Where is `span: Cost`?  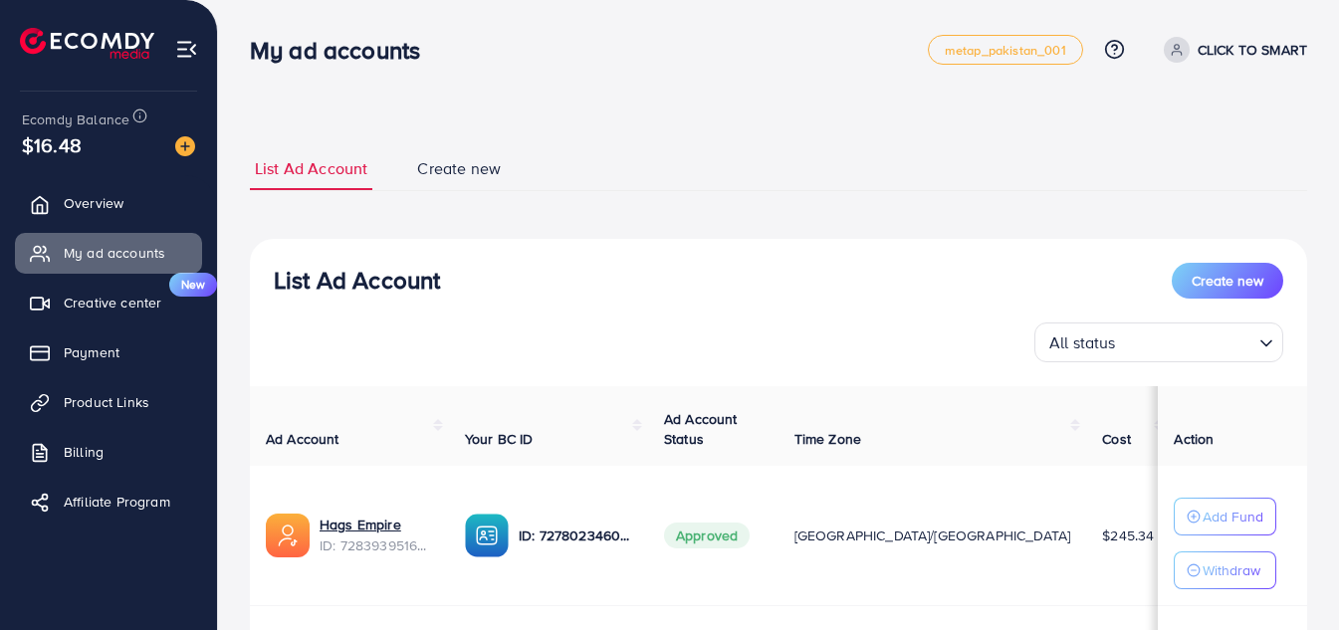 span: Cost is located at coordinates (1116, 439).